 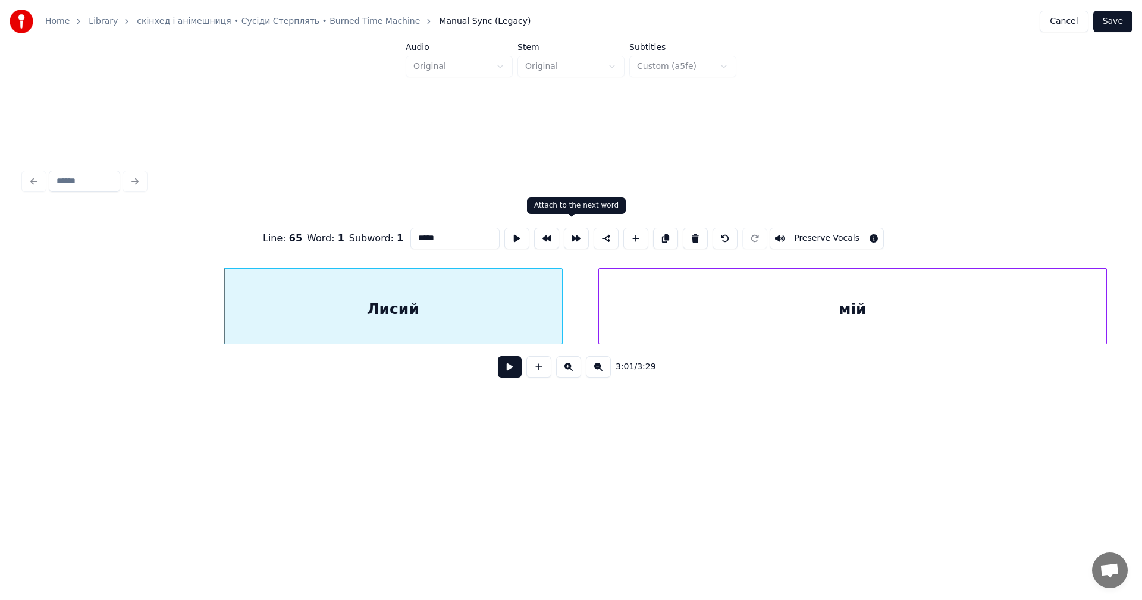 I want to click on div: Subword :, so click(x=376, y=239).